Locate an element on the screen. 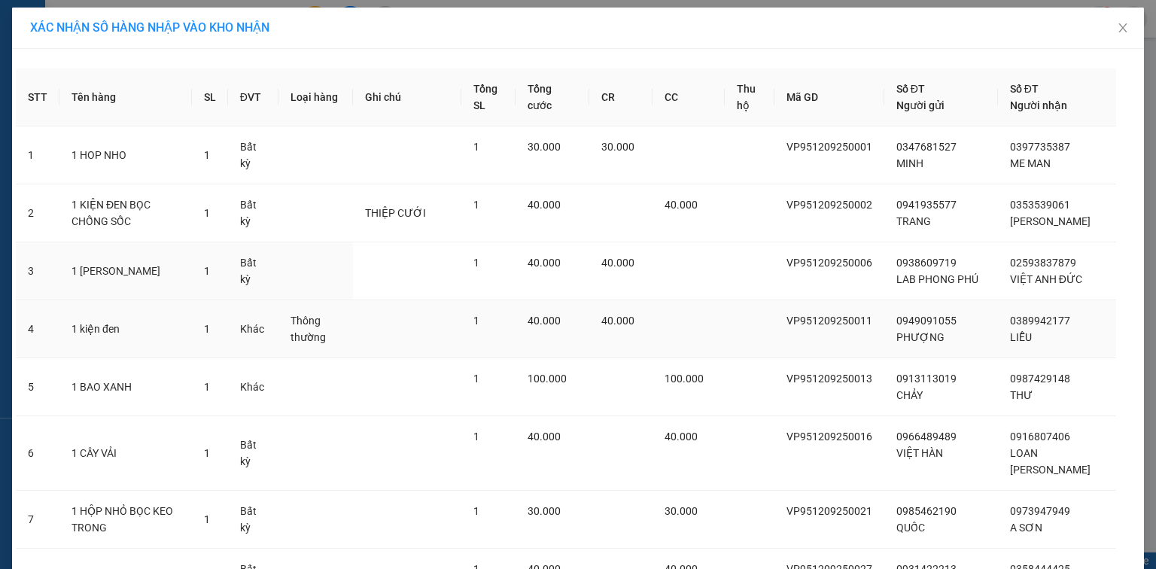 This screenshot has height=569, width=1156. span: 02593837879 is located at coordinates (1043, 263).